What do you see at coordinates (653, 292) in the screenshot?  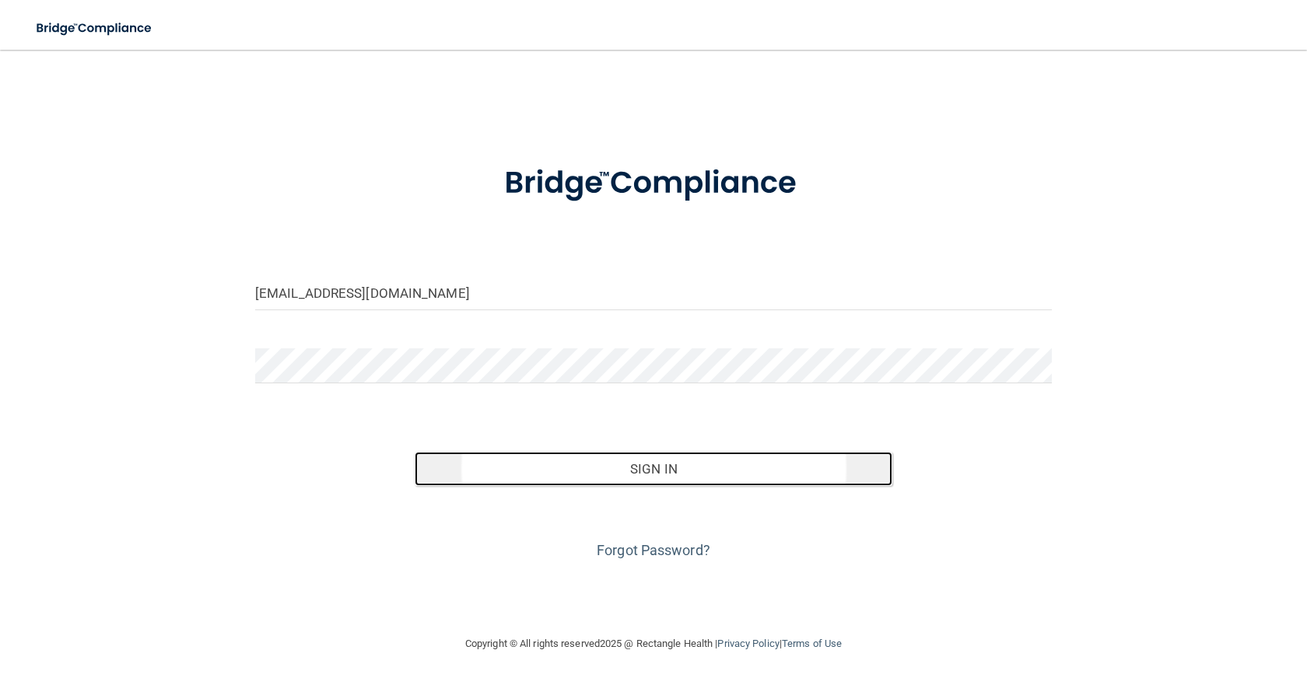 I see `input: Email` at bounding box center [653, 292].